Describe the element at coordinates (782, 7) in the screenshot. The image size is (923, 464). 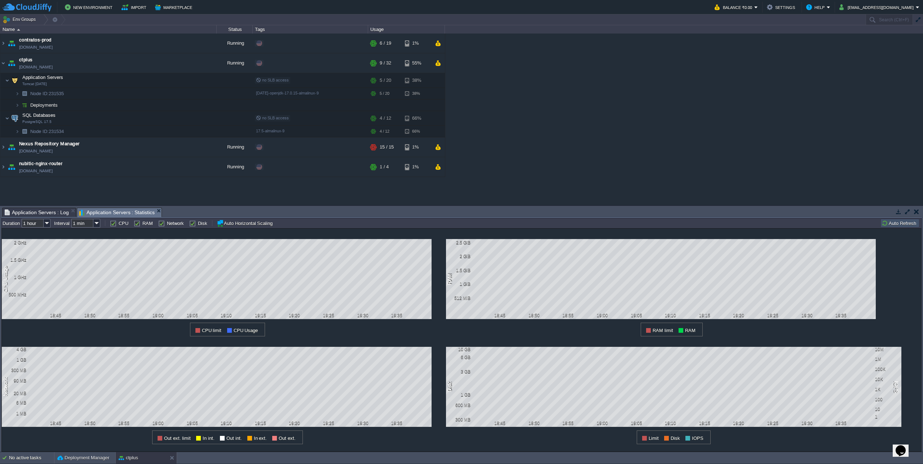
I see `button: Settings` at that location.